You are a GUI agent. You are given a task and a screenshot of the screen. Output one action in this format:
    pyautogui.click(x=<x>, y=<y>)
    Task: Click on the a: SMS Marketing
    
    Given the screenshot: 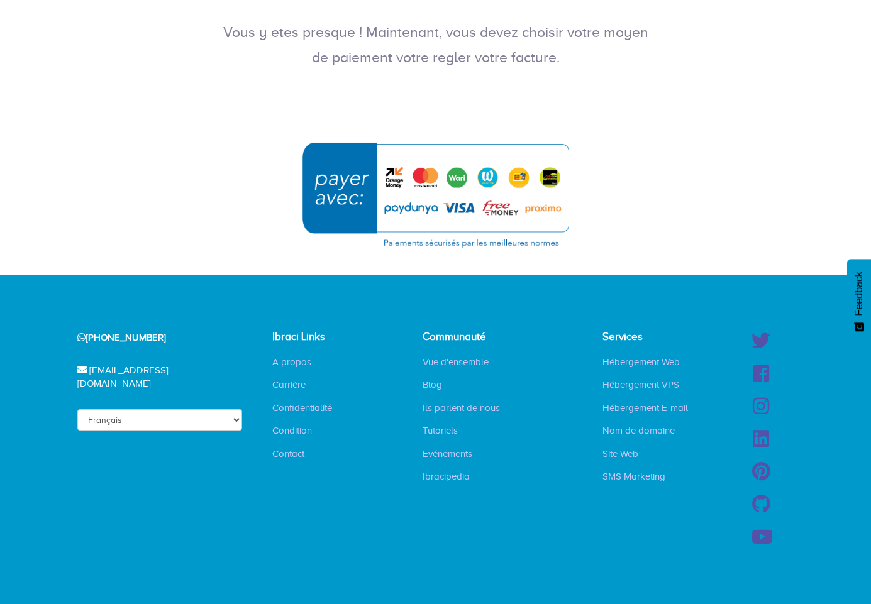 What is the action you would take?
    pyautogui.click(x=634, y=477)
    